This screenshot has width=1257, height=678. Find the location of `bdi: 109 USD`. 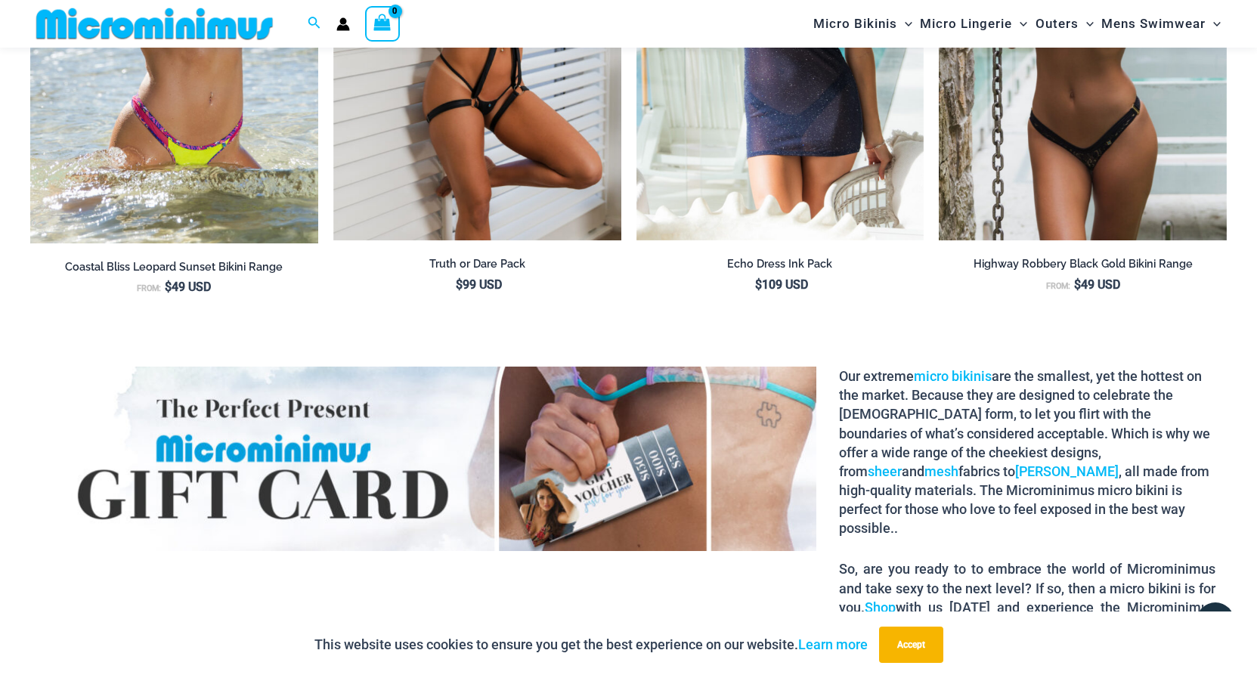

bdi: 109 USD is located at coordinates (781, 284).